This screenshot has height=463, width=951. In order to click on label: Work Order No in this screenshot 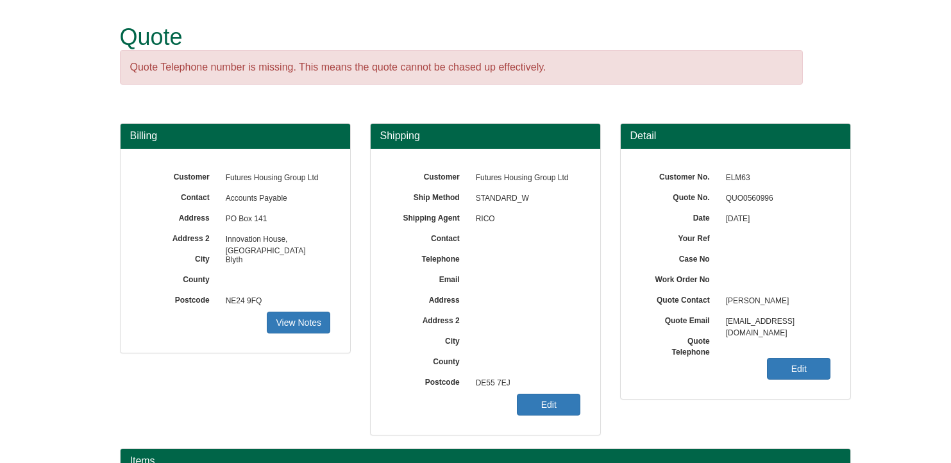, I will do `click(680, 278)`.